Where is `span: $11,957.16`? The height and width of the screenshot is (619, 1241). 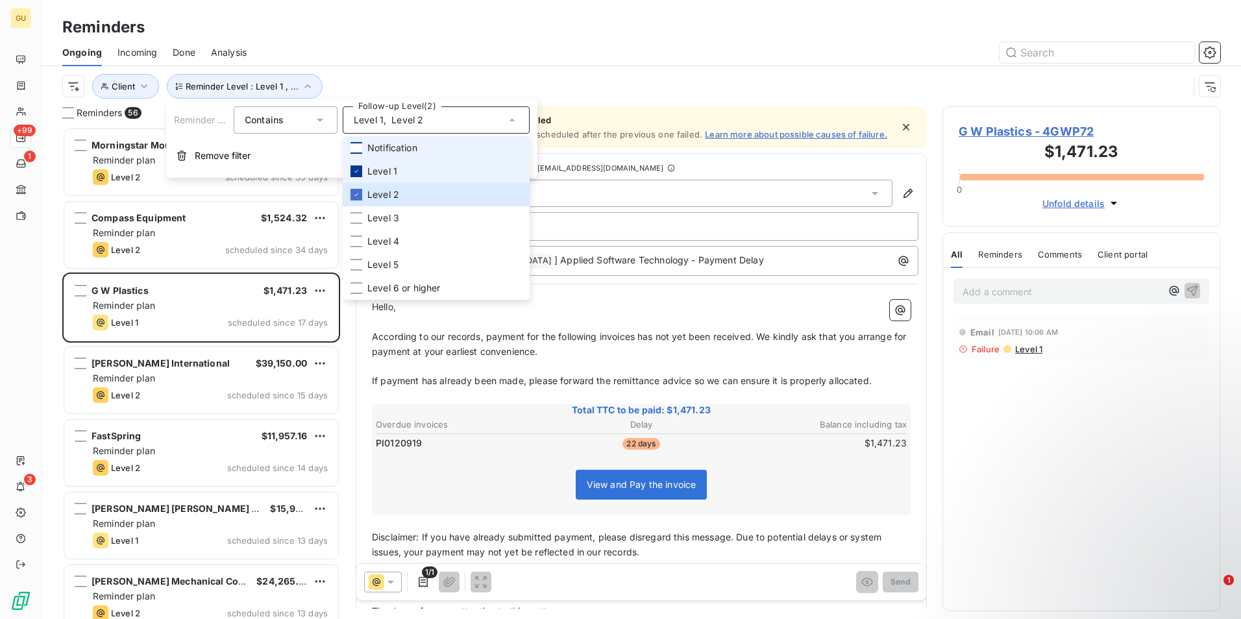 span: $11,957.16 is located at coordinates (284, 435).